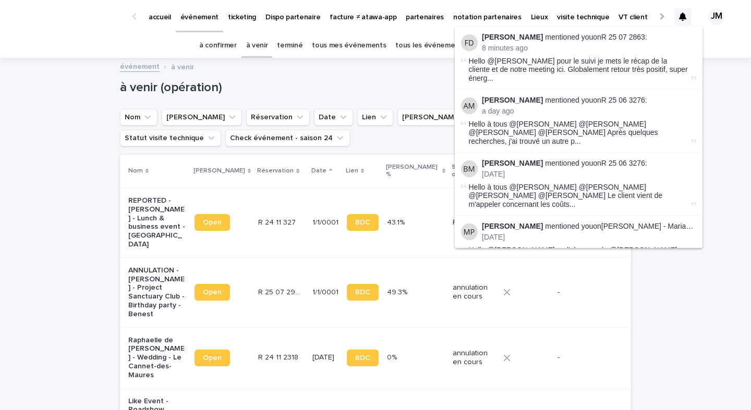  Describe the element at coordinates (136, 171) in the screenshot. I see `p: Nom` at that location.